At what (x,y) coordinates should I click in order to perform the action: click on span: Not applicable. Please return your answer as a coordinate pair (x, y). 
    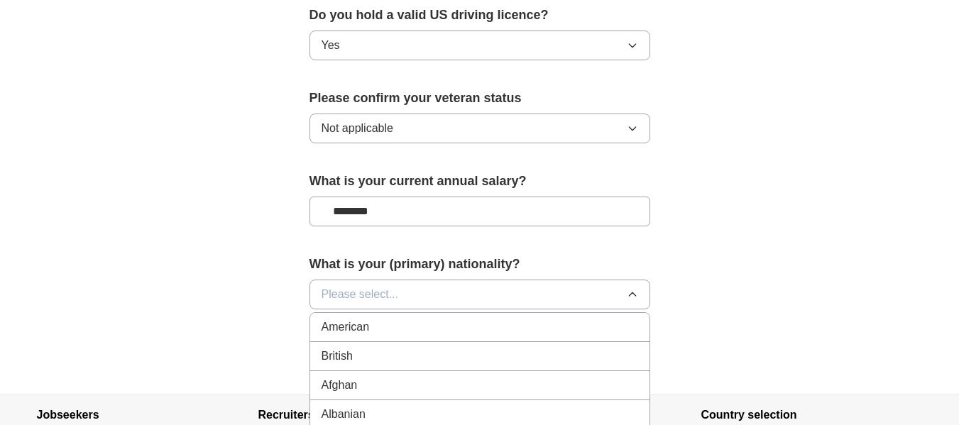
    Looking at the image, I should click on (357, 129).